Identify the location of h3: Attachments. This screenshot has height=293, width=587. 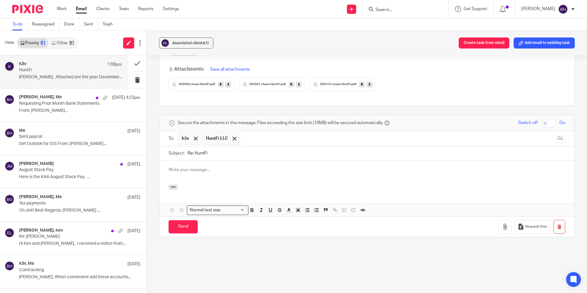
(186, 69).